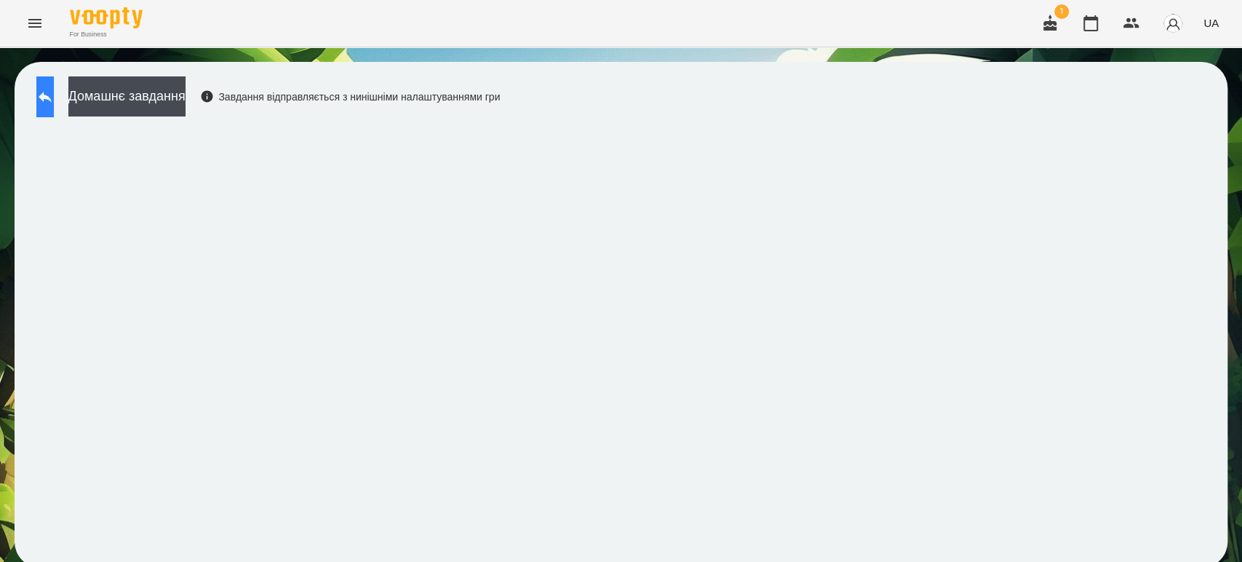  I want to click on img: avatar_s.png, so click(1173, 23).